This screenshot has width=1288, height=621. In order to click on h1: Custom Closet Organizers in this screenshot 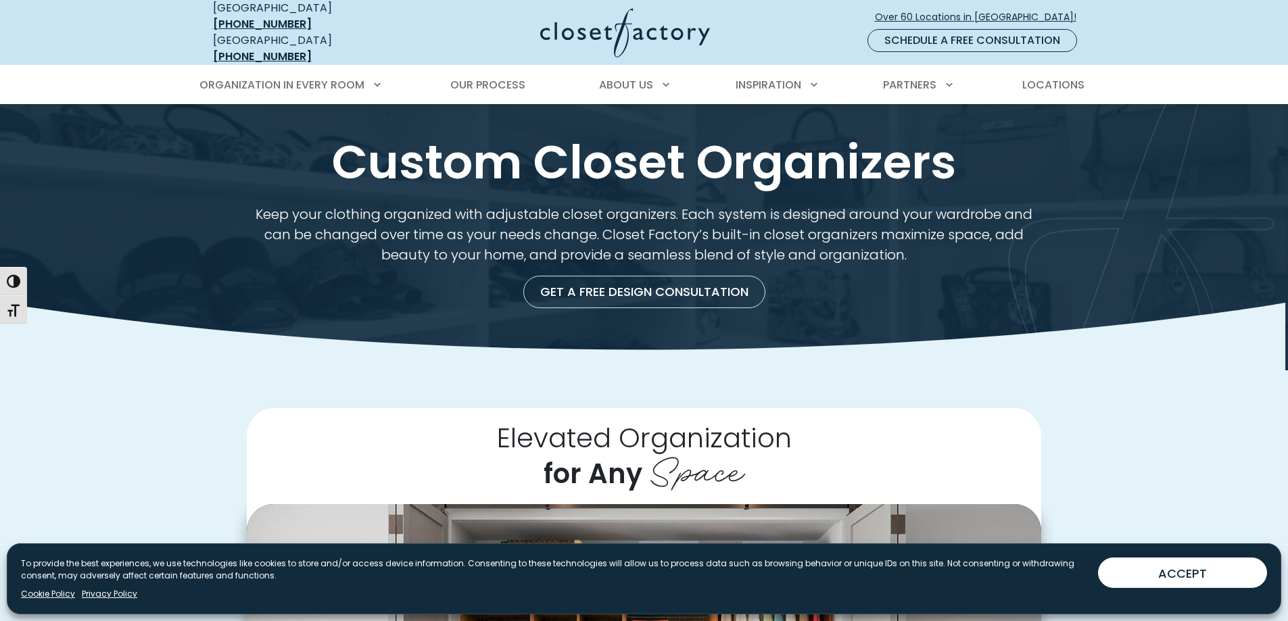, I will do `click(644, 162)`.